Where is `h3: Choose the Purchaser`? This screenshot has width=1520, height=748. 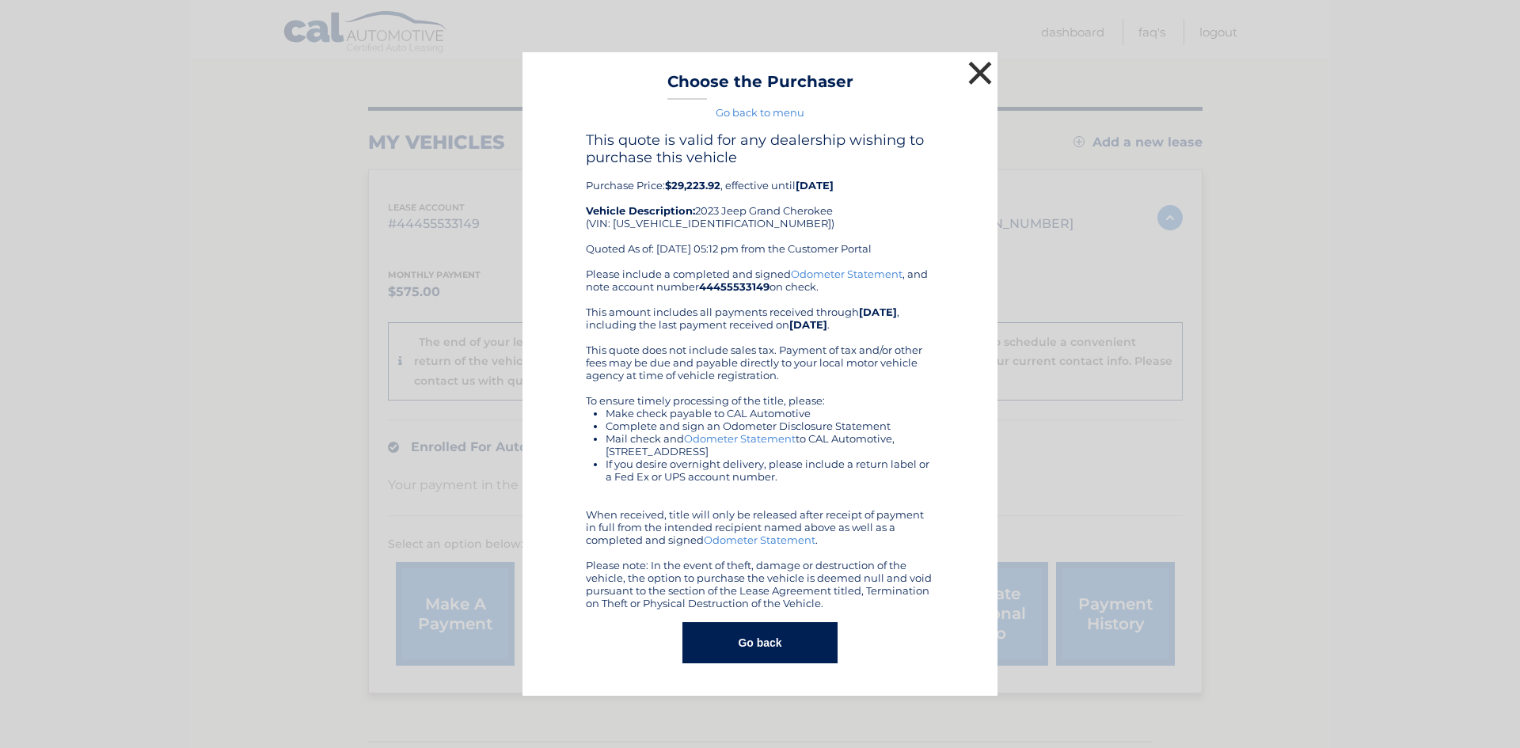
h3: Choose the Purchaser is located at coordinates (760, 85).